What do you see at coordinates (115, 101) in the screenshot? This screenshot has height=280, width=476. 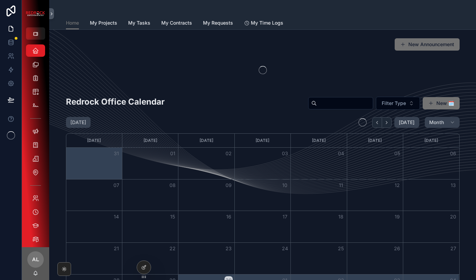 I see `h2: Redrock Office Calendar` at bounding box center [115, 101].